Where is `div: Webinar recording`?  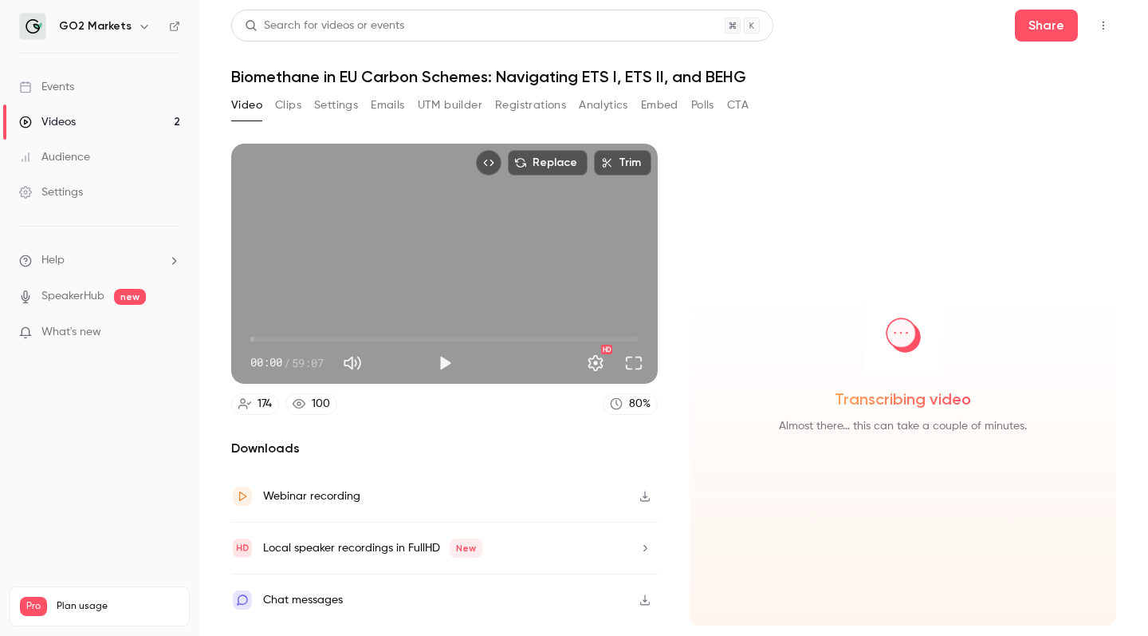
div: Webinar recording is located at coordinates (312, 496).